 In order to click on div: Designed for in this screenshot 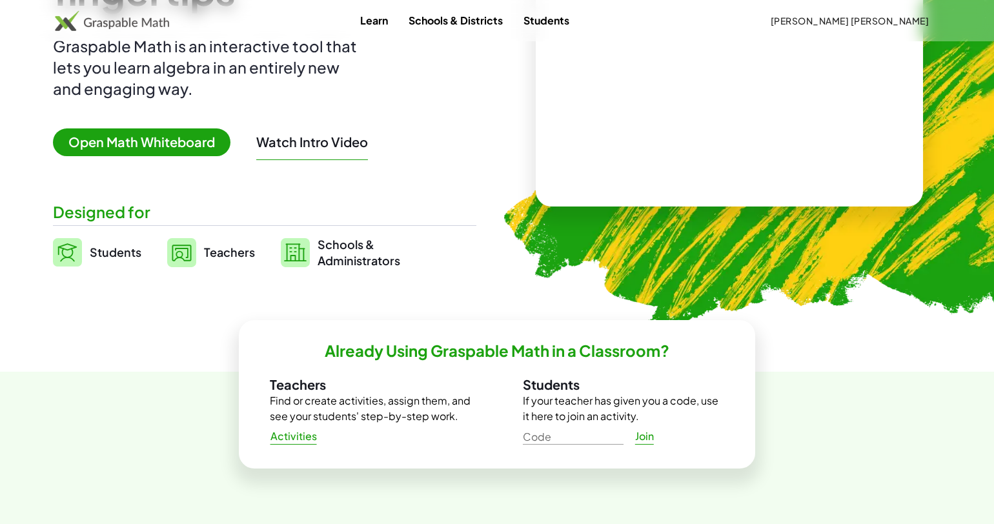, I will do `click(265, 212)`.